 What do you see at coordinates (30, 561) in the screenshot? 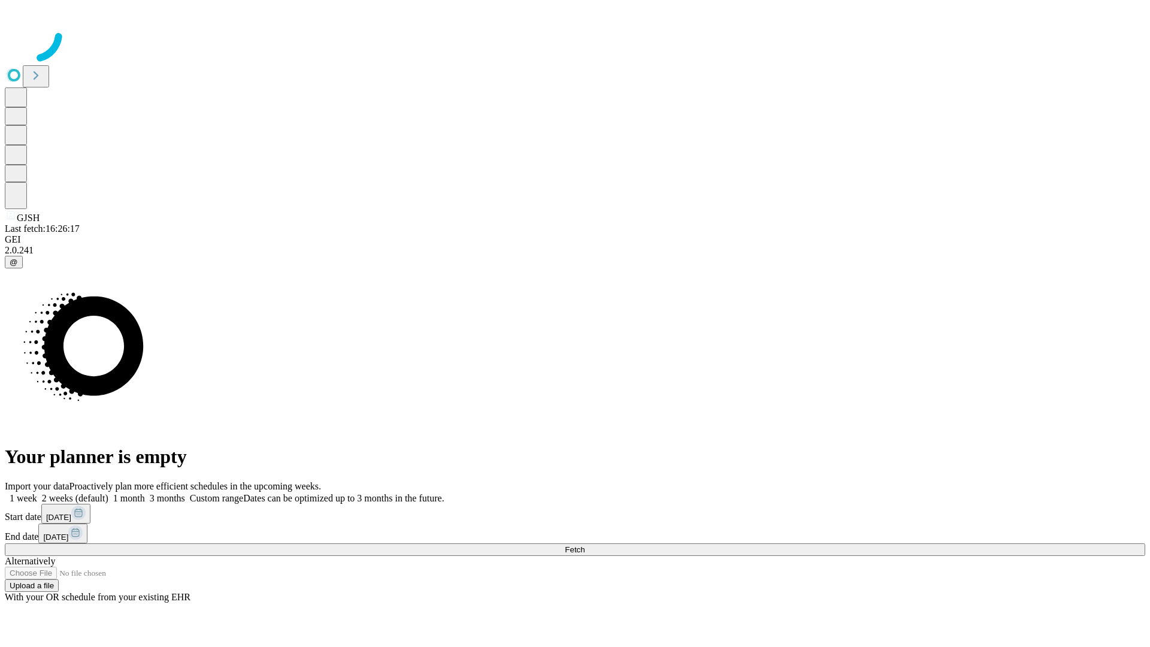
I see `span: Alternatively` at bounding box center [30, 561].